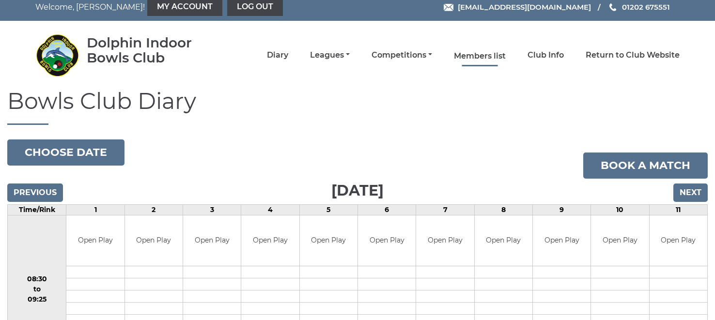 Image resolution: width=715 pixels, height=320 pixels. Describe the element at coordinates (449, 7) in the screenshot. I see `img: Email` at that location.